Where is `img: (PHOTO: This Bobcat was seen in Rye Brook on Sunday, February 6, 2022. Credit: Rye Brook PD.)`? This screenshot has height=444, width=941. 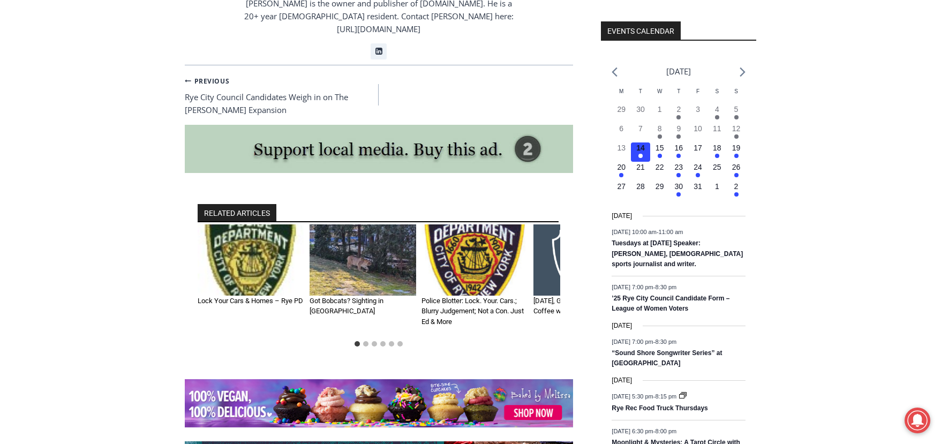 img: (PHOTO: This Bobcat was seen in Rye Brook on Sunday, February 6, 2022. Credit: Rye Brook PD.) is located at coordinates (363, 260).